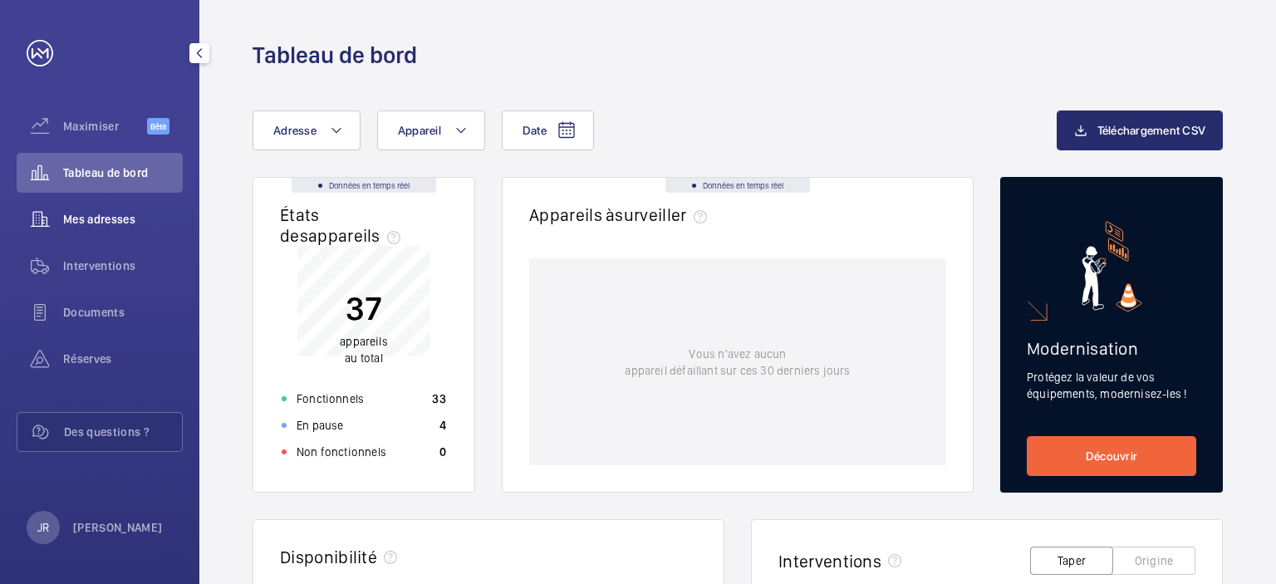 This screenshot has width=1276, height=584. I want to click on font: Documents, so click(94, 312).